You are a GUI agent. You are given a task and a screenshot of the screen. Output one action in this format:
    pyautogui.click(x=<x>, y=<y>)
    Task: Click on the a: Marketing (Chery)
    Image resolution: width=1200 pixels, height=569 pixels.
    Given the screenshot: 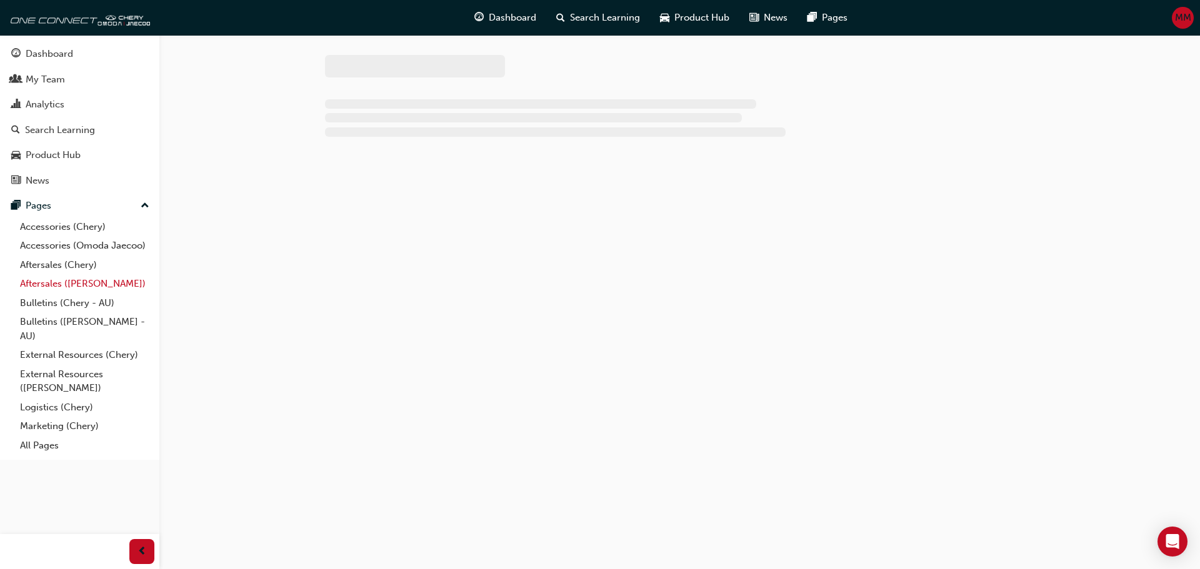 What is the action you would take?
    pyautogui.click(x=84, y=426)
    